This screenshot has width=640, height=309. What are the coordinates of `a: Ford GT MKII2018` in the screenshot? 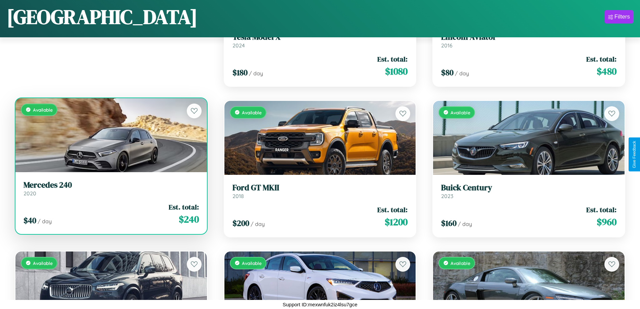 It's located at (320, 191).